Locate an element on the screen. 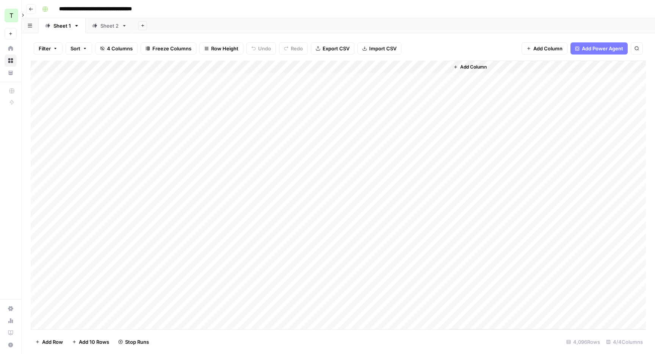 The height and width of the screenshot is (354, 655). a: Usage is located at coordinates (11, 321).